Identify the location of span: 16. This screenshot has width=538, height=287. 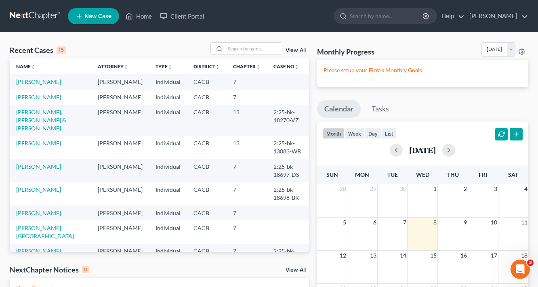
(464, 256).